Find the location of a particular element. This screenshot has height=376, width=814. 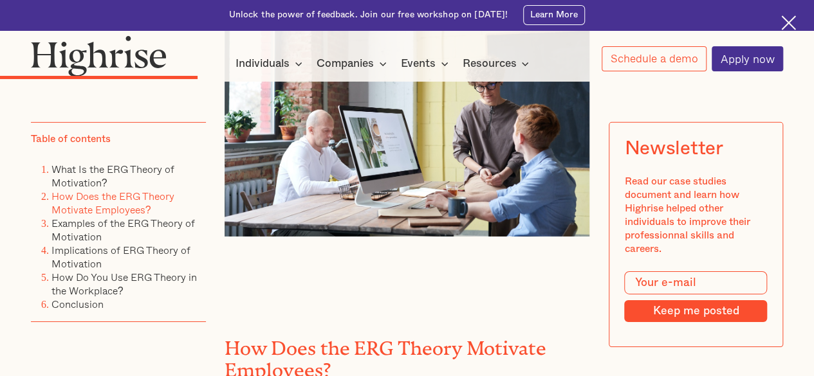

a: Conclusion is located at coordinates (77, 304).